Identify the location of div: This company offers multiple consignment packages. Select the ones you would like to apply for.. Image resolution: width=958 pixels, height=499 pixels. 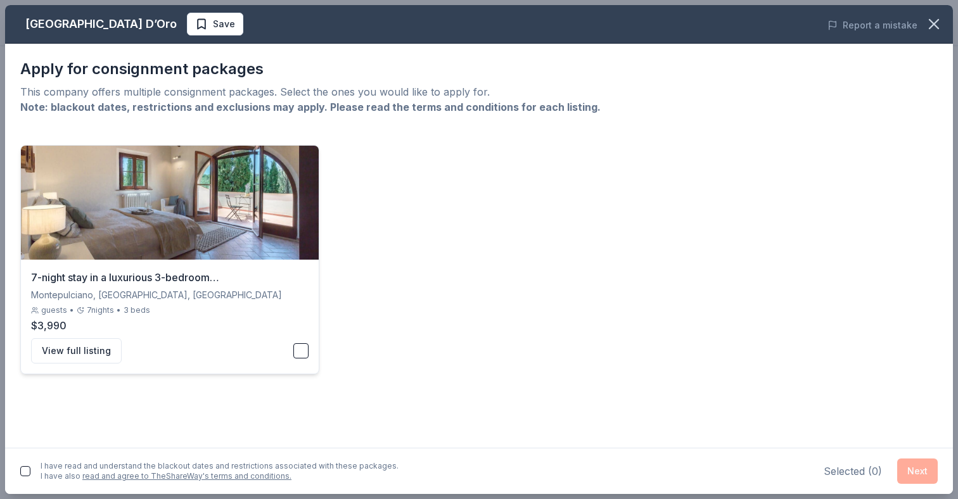
(479, 92).